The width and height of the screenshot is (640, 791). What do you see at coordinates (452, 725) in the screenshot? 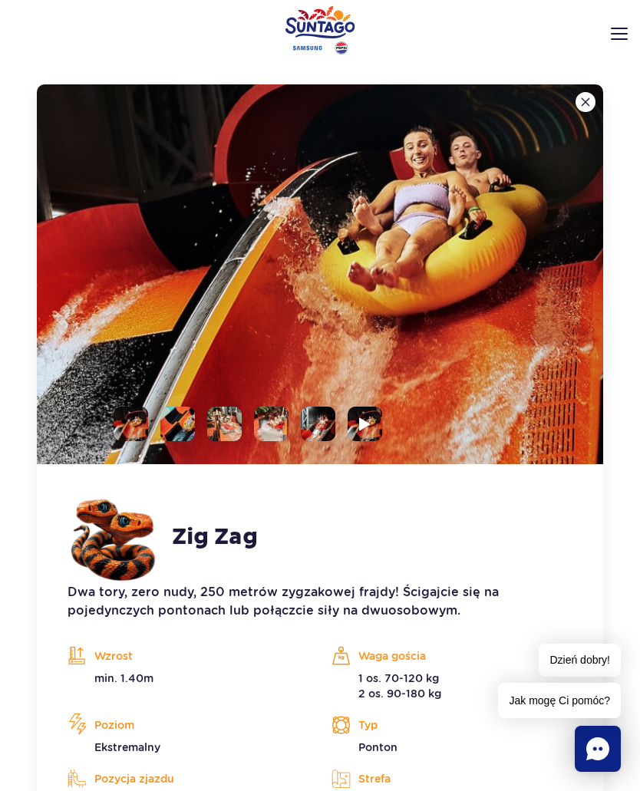
I see `p: Typ` at bounding box center [452, 725].